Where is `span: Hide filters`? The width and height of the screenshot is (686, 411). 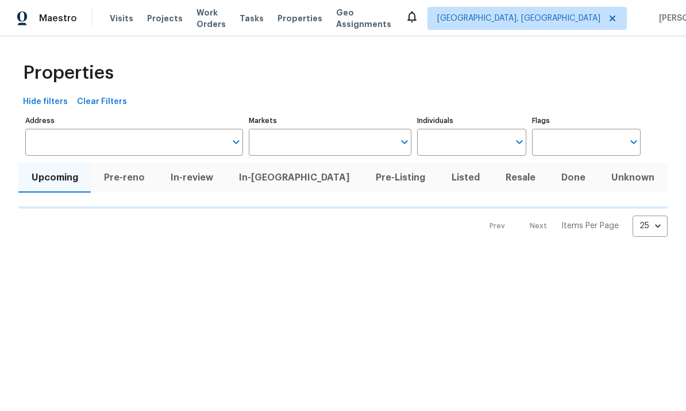 span: Hide filters is located at coordinates (45, 102).